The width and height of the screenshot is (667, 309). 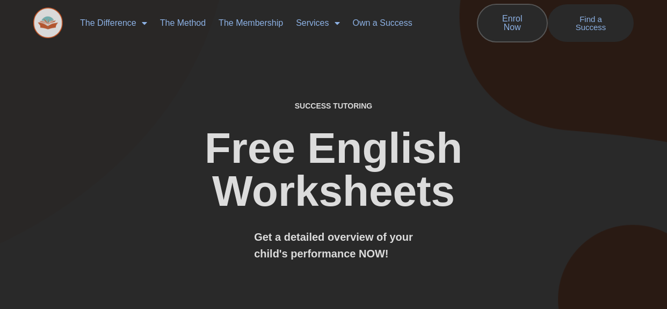 I want to click on span: Find a Success, so click(x=591, y=23).